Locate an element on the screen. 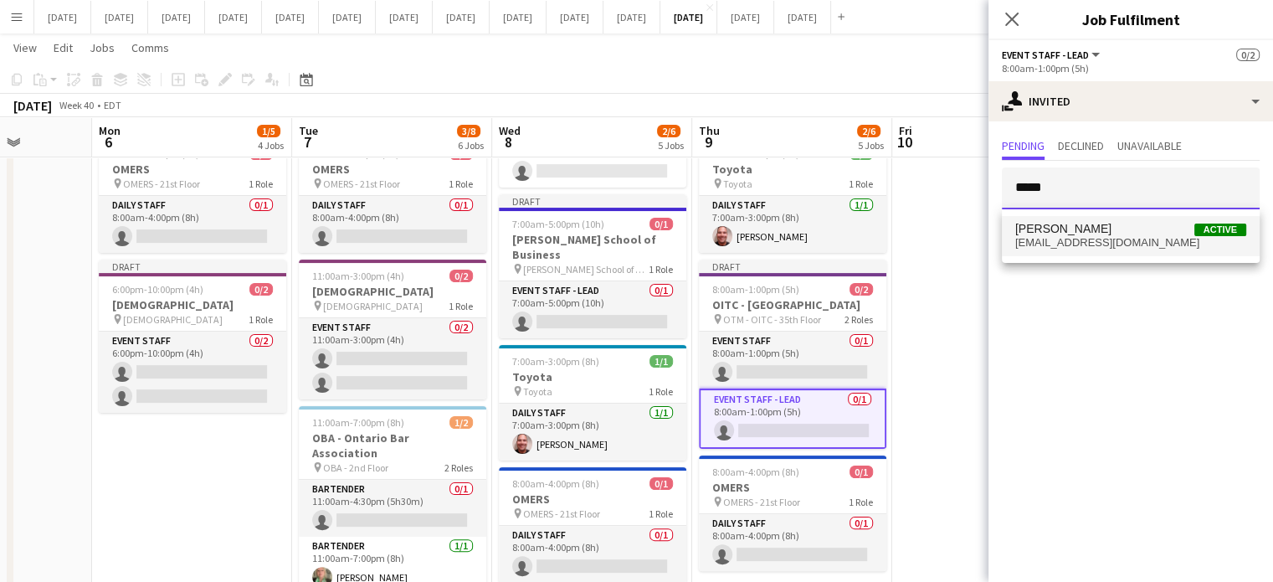 The width and height of the screenshot is (1273, 582). span: 6 is located at coordinates (108, 141).